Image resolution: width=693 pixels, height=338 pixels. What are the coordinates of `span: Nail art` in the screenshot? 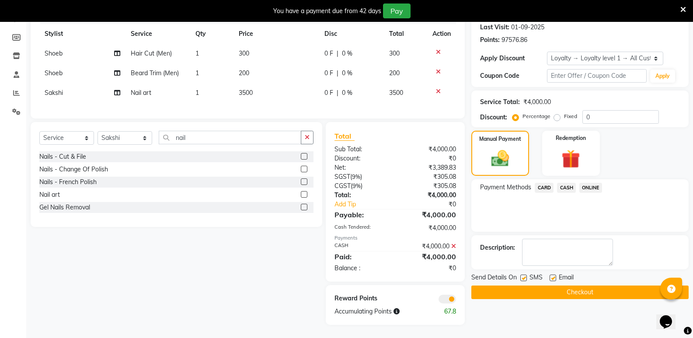 It's located at (141, 93).